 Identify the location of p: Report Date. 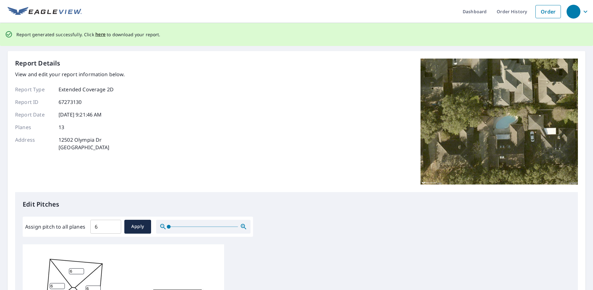
(34, 115).